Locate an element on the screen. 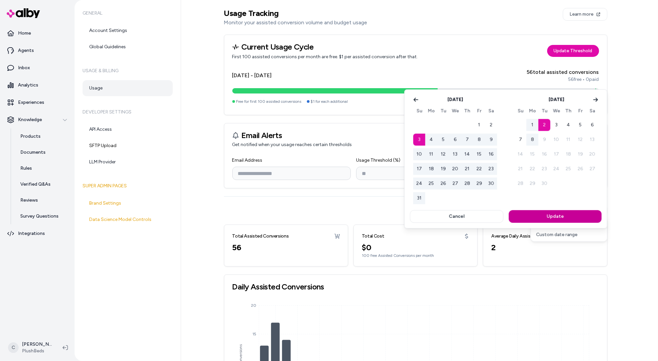  button: 20 is located at coordinates (455, 169).